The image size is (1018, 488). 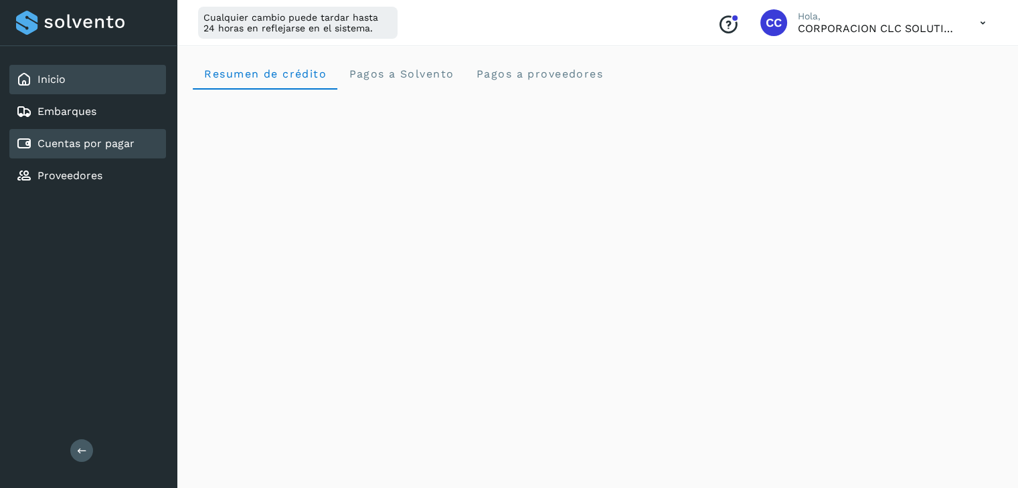 What do you see at coordinates (52, 79) in the screenshot?
I see `a: Inicio` at bounding box center [52, 79].